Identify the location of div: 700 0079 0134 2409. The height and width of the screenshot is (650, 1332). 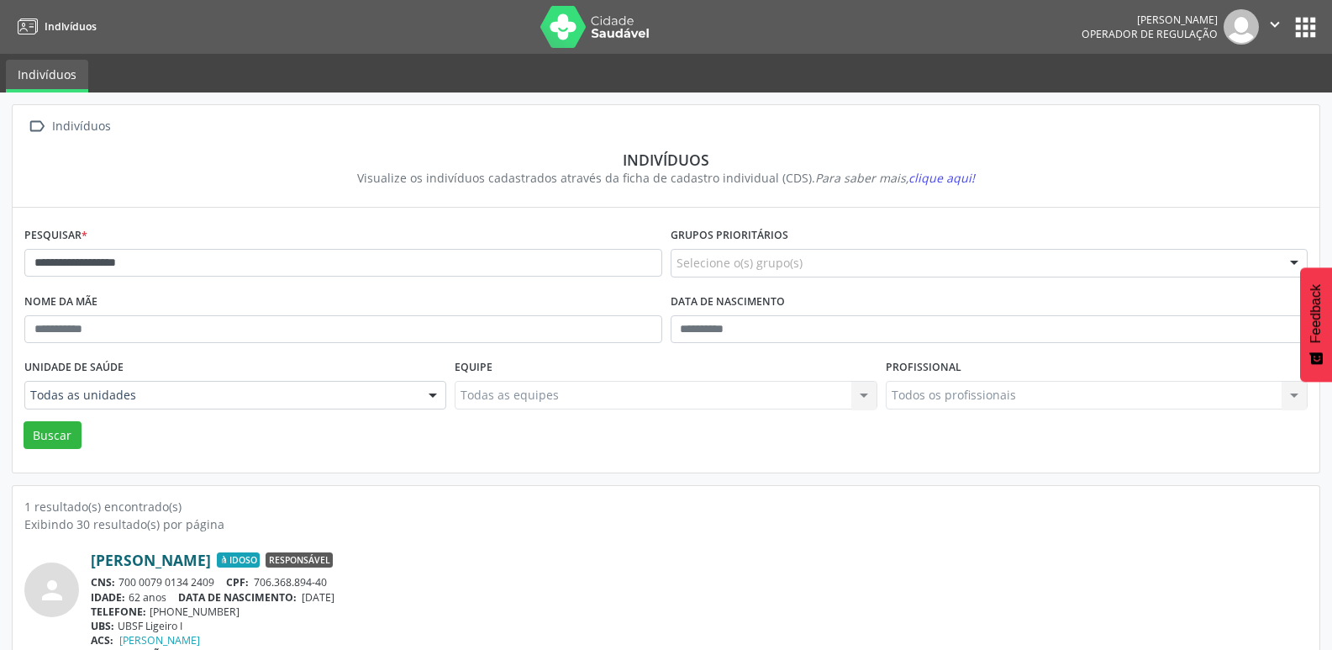
(699, 582).